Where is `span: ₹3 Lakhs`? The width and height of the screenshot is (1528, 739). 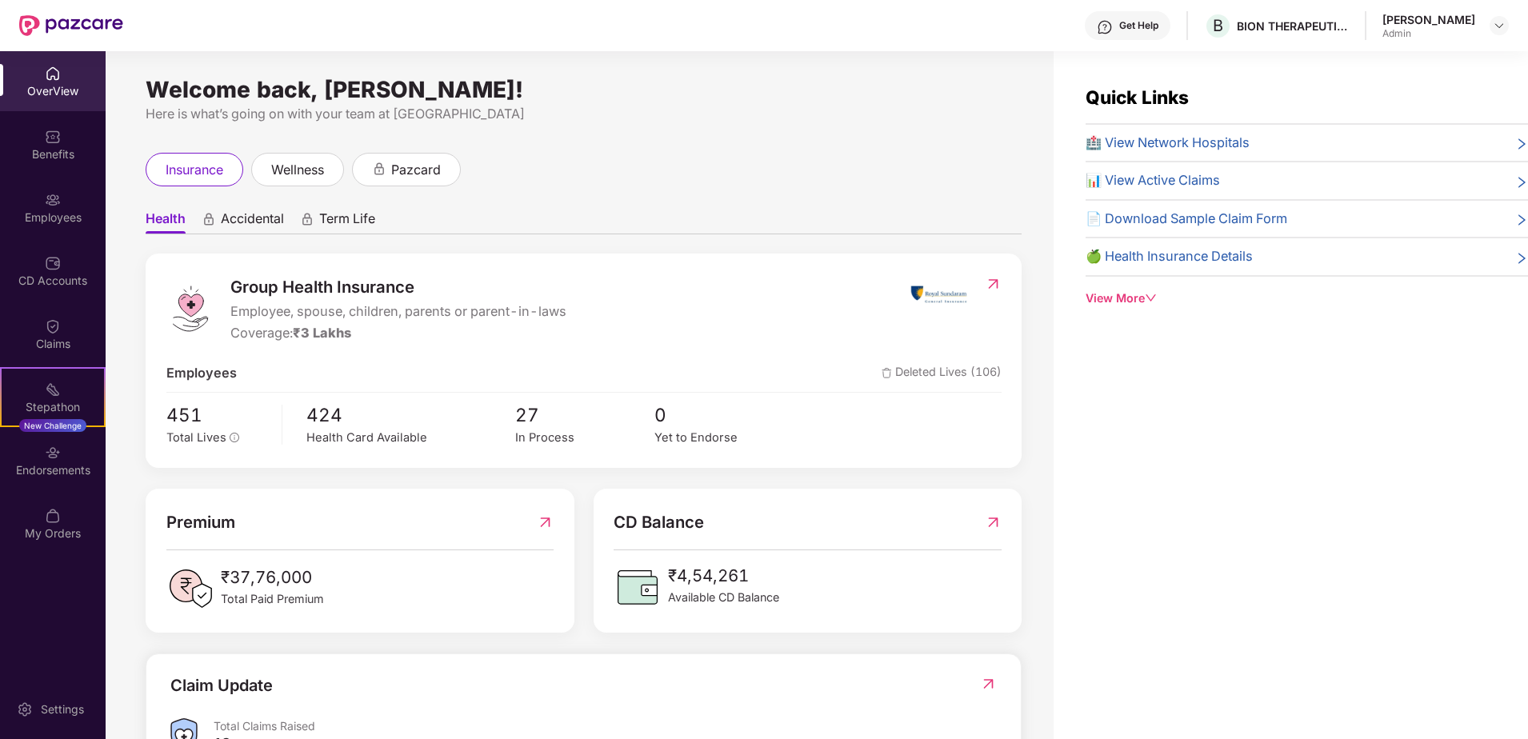 span: ₹3 Lakhs is located at coordinates (322, 333).